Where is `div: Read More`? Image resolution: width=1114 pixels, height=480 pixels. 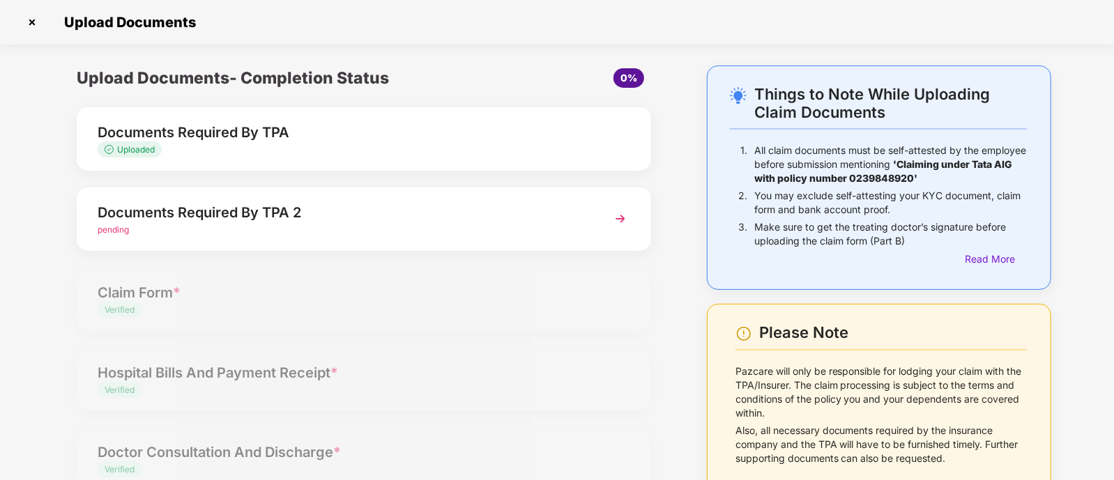 div: Read More is located at coordinates (996, 259).